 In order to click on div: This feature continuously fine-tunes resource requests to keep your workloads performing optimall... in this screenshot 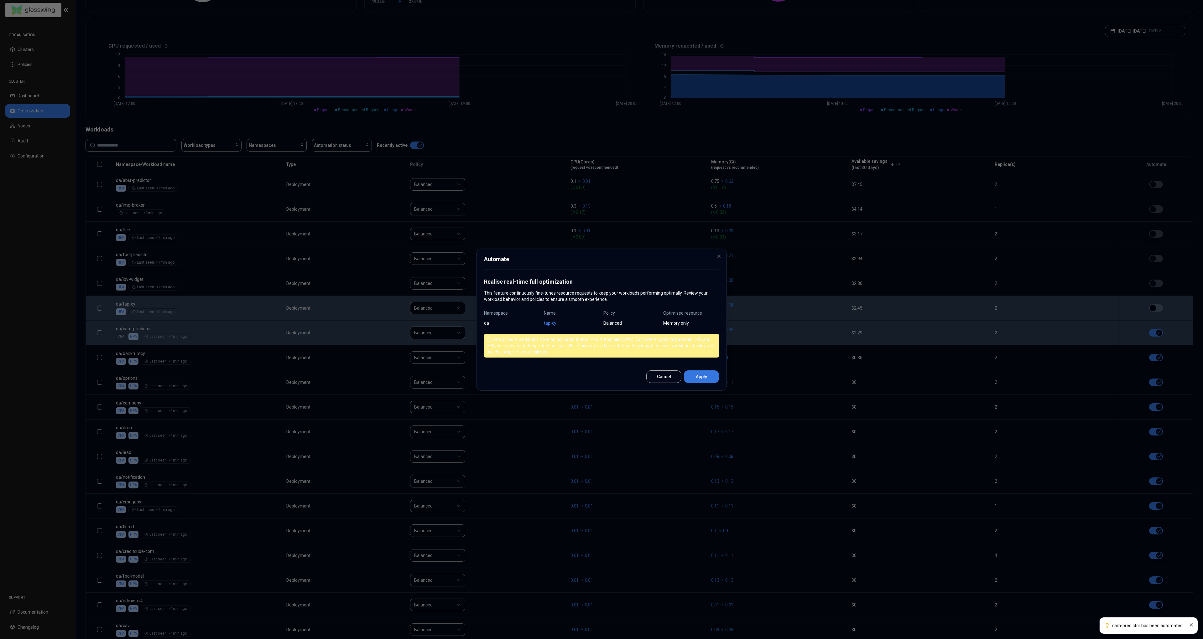, I will do `click(601, 290)`.